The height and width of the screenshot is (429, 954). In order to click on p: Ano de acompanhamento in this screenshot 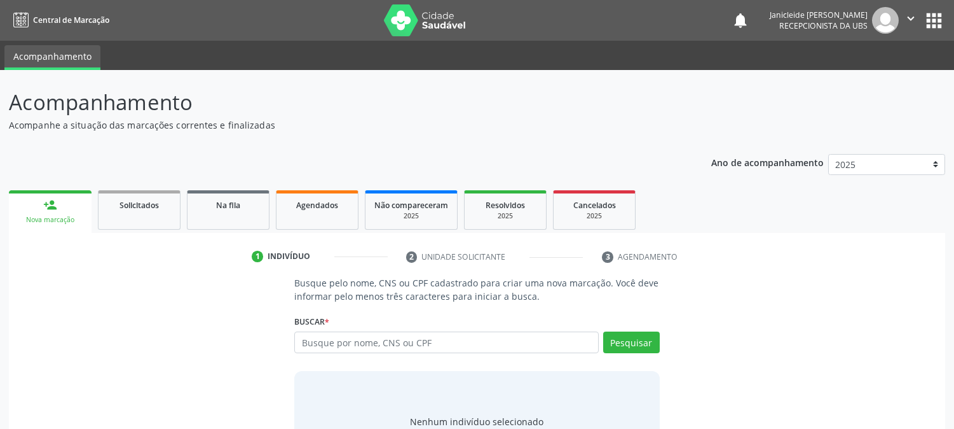, I will do `click(768, 162)`.